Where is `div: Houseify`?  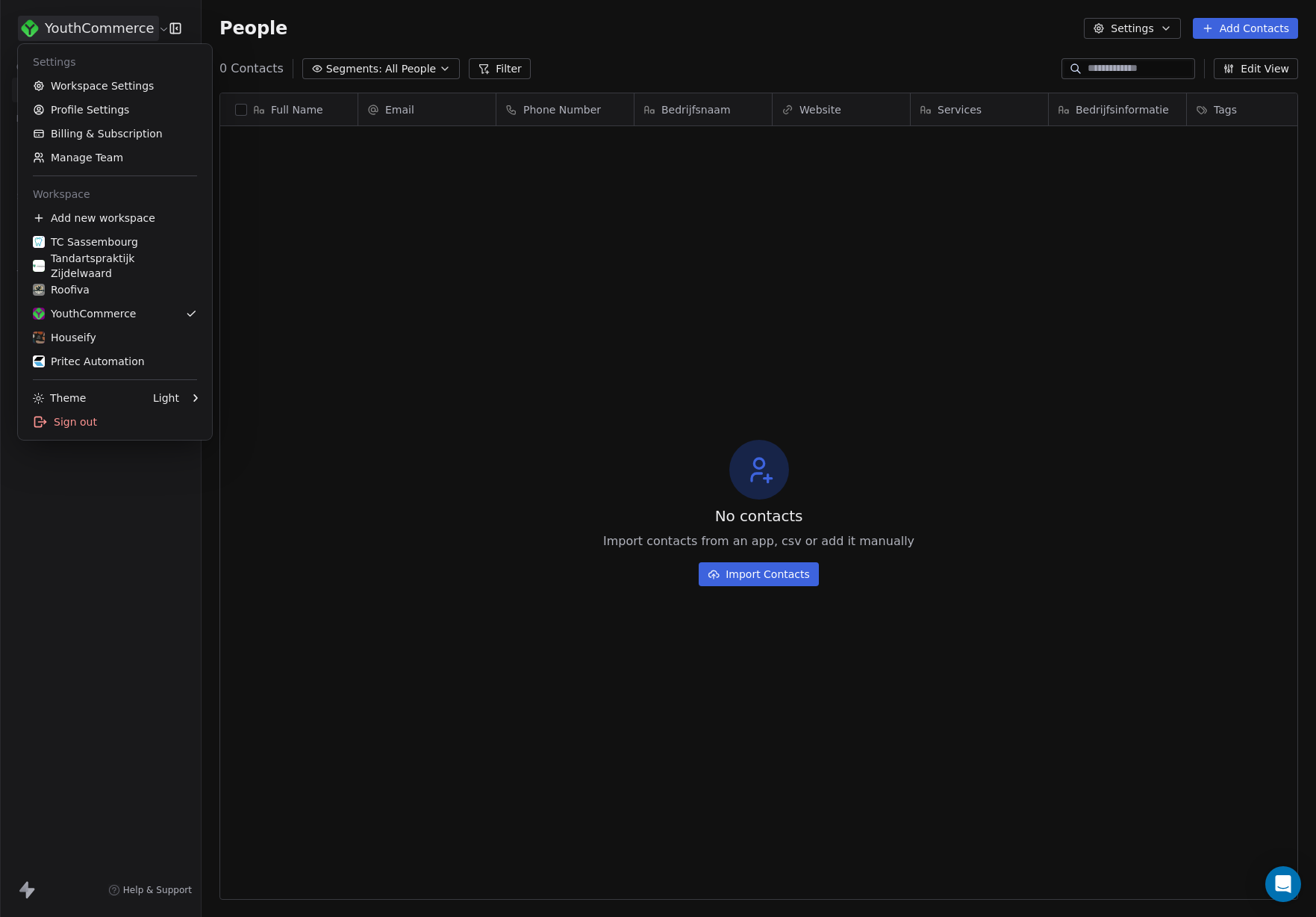 div: Houseify is located at coordinates (65, 338).